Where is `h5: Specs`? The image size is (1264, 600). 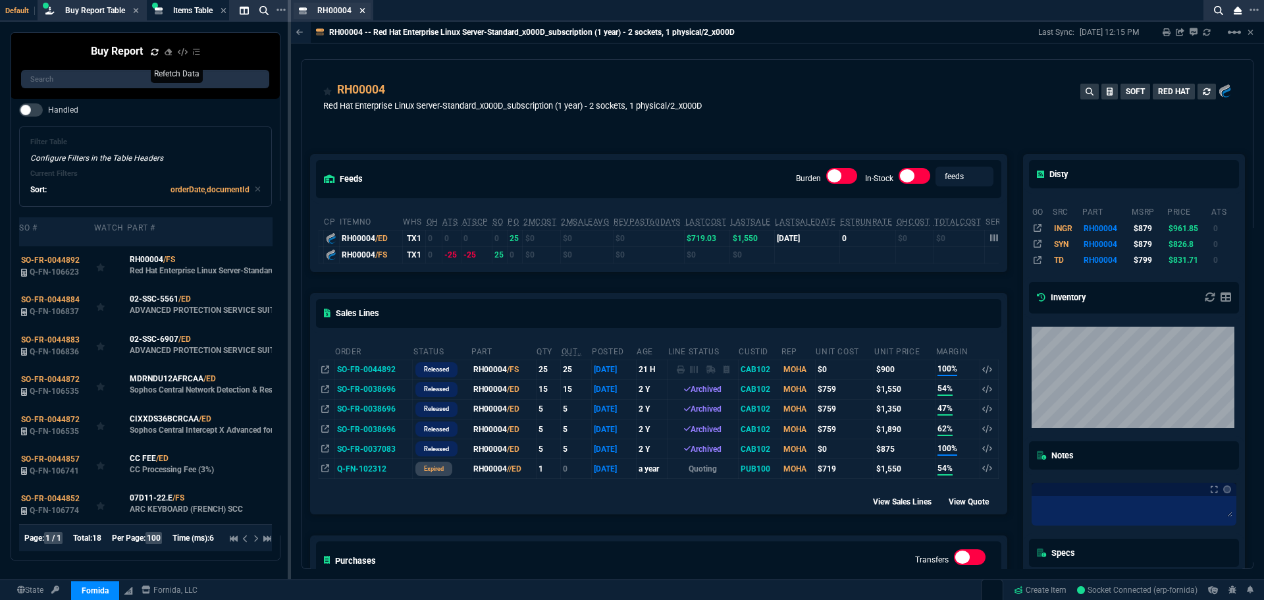
h5: Specs is located at coordinates (1056, 553).